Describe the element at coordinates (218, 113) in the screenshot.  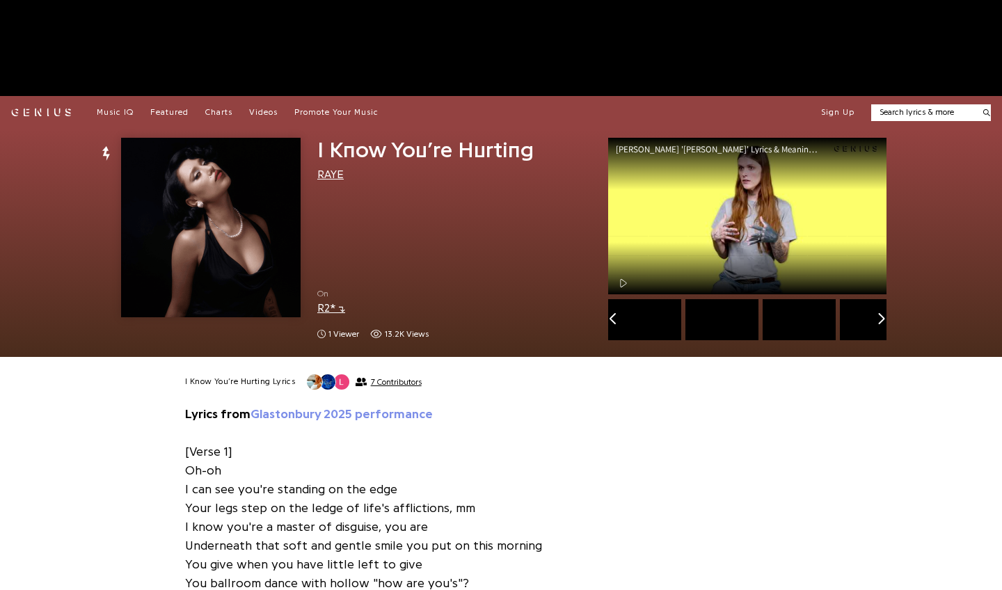
I see `a: Charts` at that location.